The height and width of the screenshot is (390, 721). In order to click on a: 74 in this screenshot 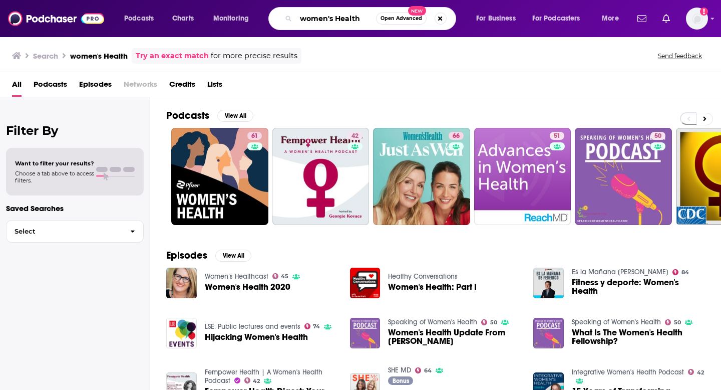, I will do `click(313, 326)`.